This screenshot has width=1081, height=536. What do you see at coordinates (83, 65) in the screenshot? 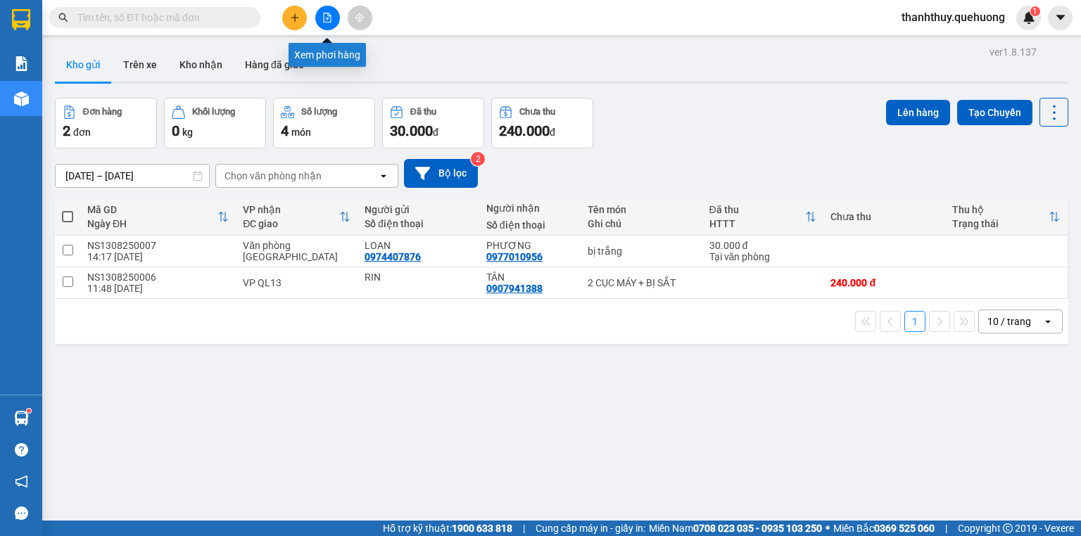
I see `button: Kho gửi` at bounding box center [83, 65].